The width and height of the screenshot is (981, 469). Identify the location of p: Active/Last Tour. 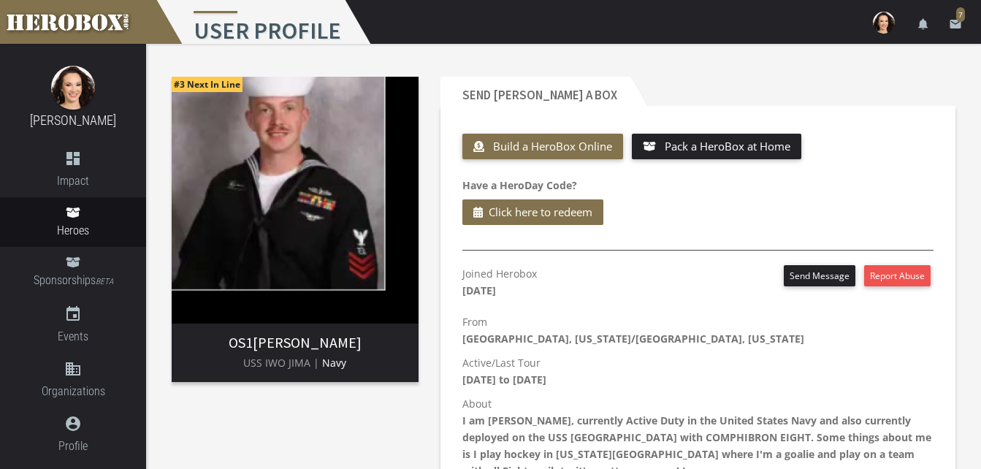
(697, 371).